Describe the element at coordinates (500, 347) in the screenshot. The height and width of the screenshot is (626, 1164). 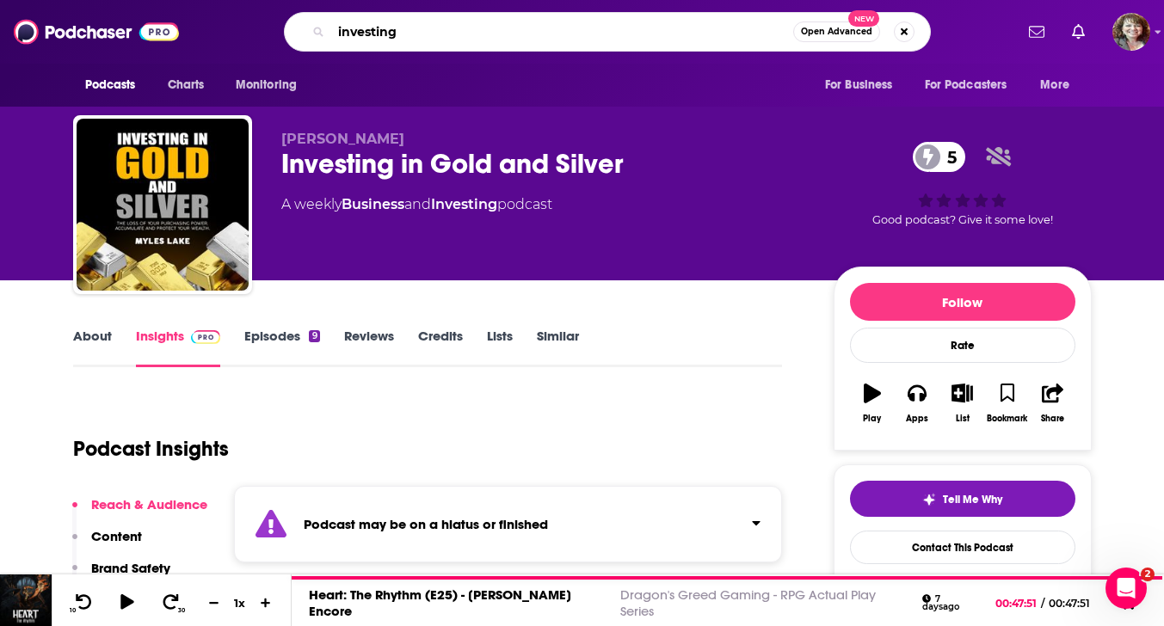
I see `a: Lists` at that location.